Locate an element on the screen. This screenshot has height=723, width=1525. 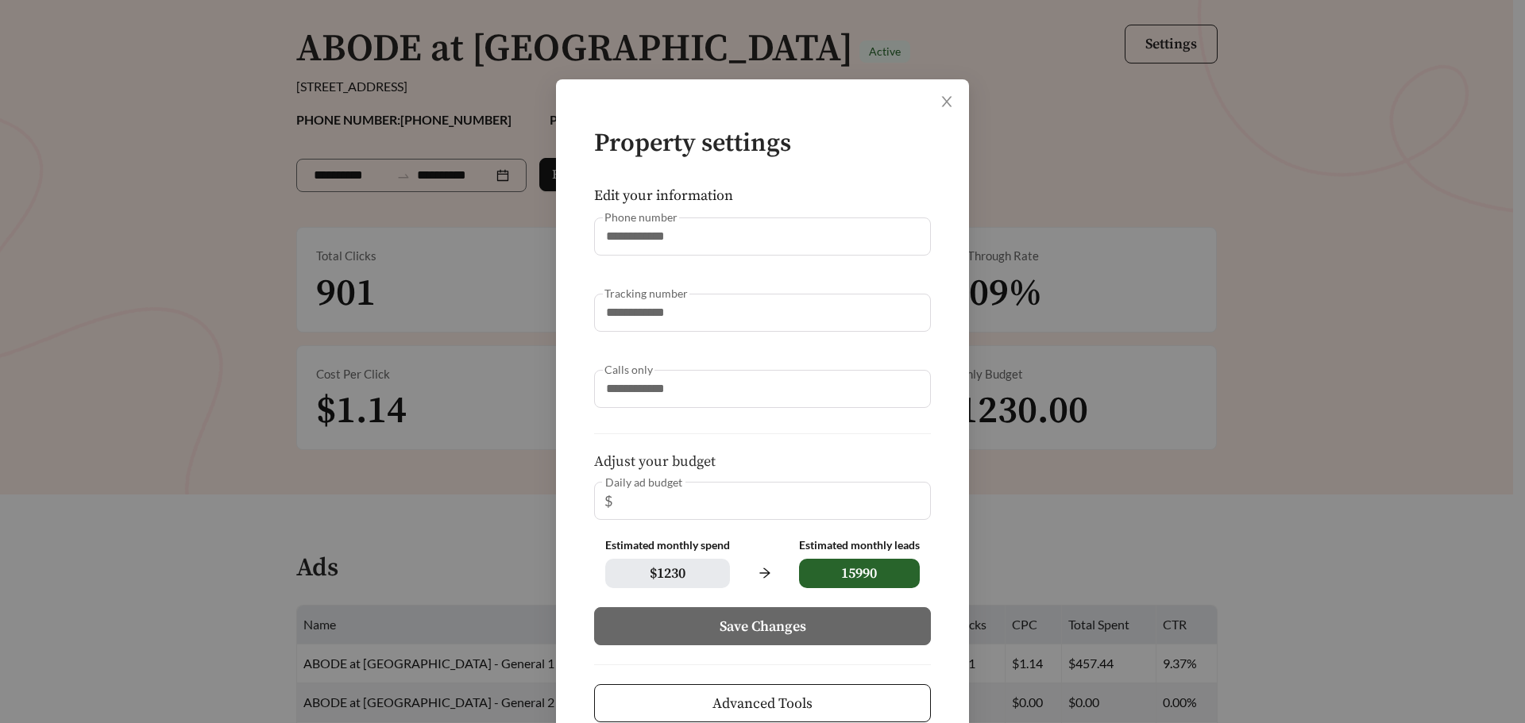
span: $ 1230 is located at coordinates (667, 573).